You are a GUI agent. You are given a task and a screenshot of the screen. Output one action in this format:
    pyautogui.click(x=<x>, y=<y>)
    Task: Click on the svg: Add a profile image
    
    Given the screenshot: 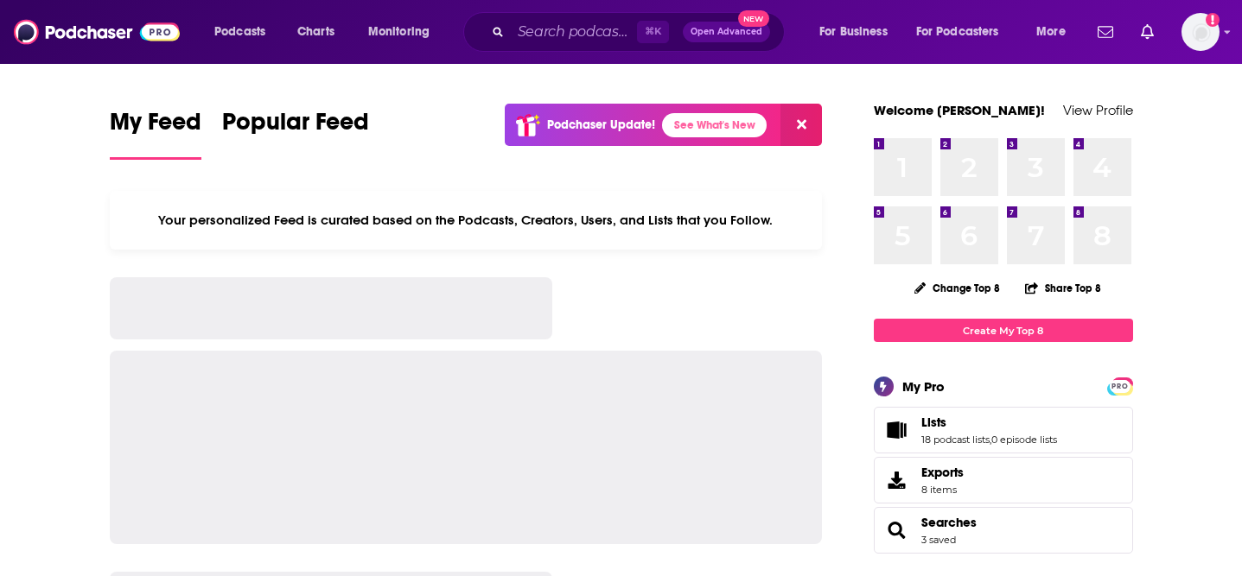 What is the action you would take?
    pyautogui.click(x=1212, y=20)
    